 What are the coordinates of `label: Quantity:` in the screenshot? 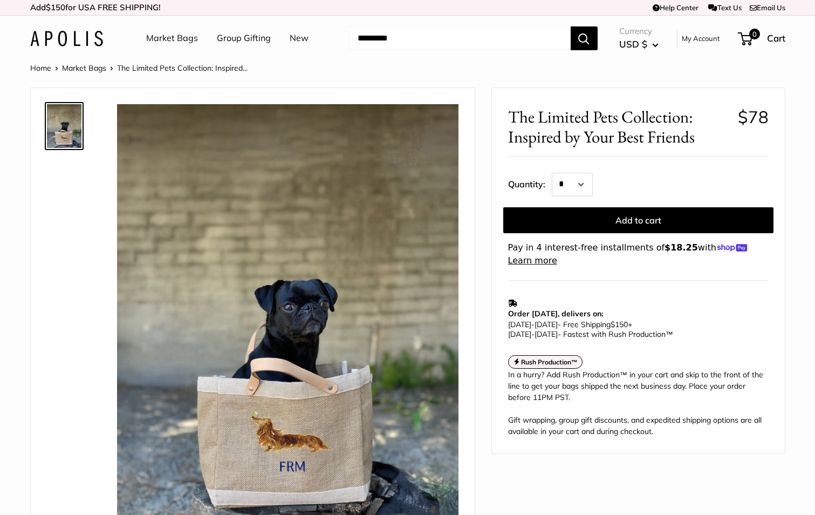 It's located at (530, 183).